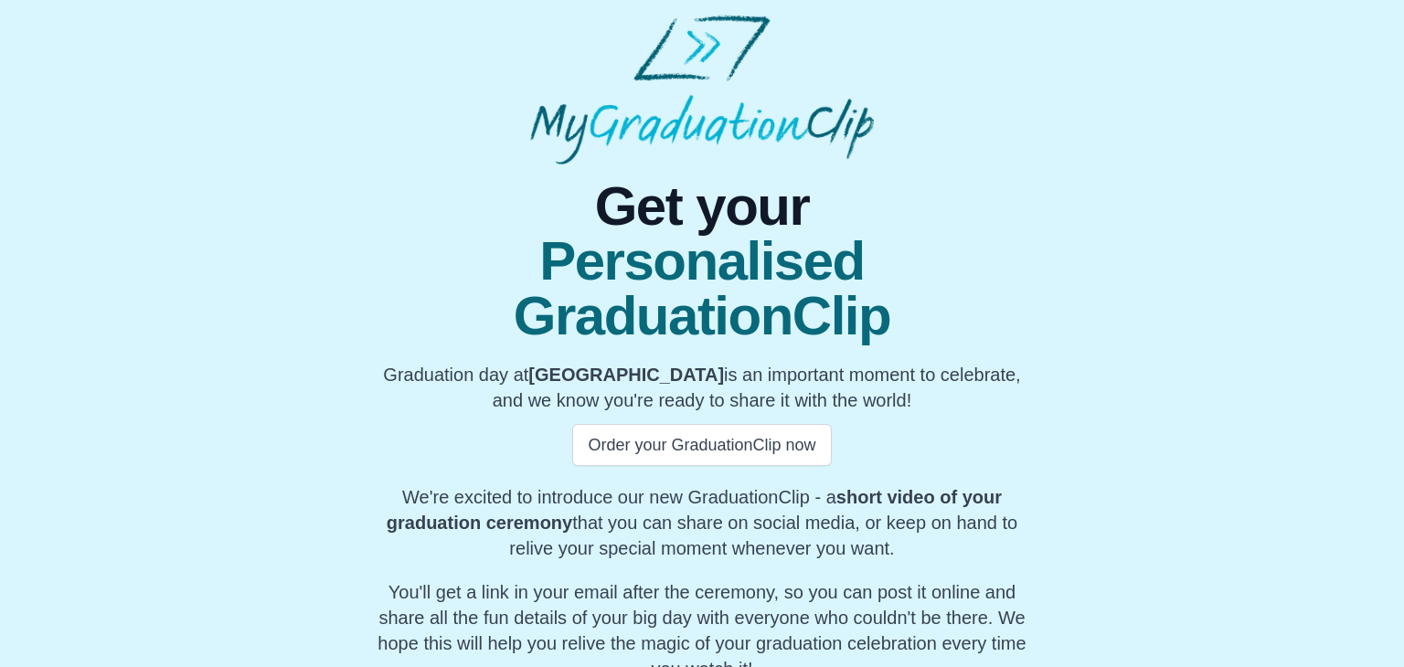  What do you see at coordinates (702, 289) in the screenshot?
I see `span: Personalised GraduationClip` at bounding box center [702, 289].